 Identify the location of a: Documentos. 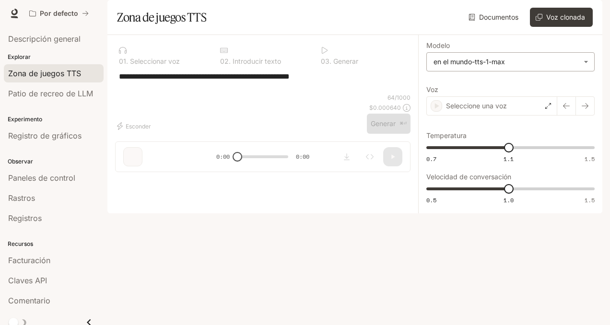
(494, 17).